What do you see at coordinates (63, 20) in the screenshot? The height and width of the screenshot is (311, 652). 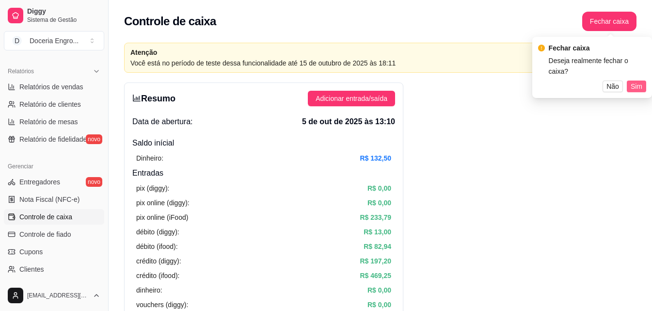 I see `span: Sistema de Gestão` at bounding box center [63, 20].